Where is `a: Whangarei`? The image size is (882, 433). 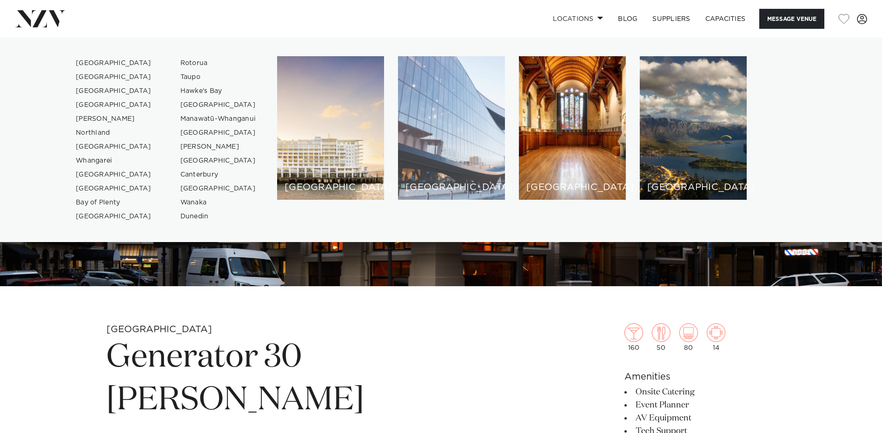 a: Whangarei is located at coordinates (113, 161).